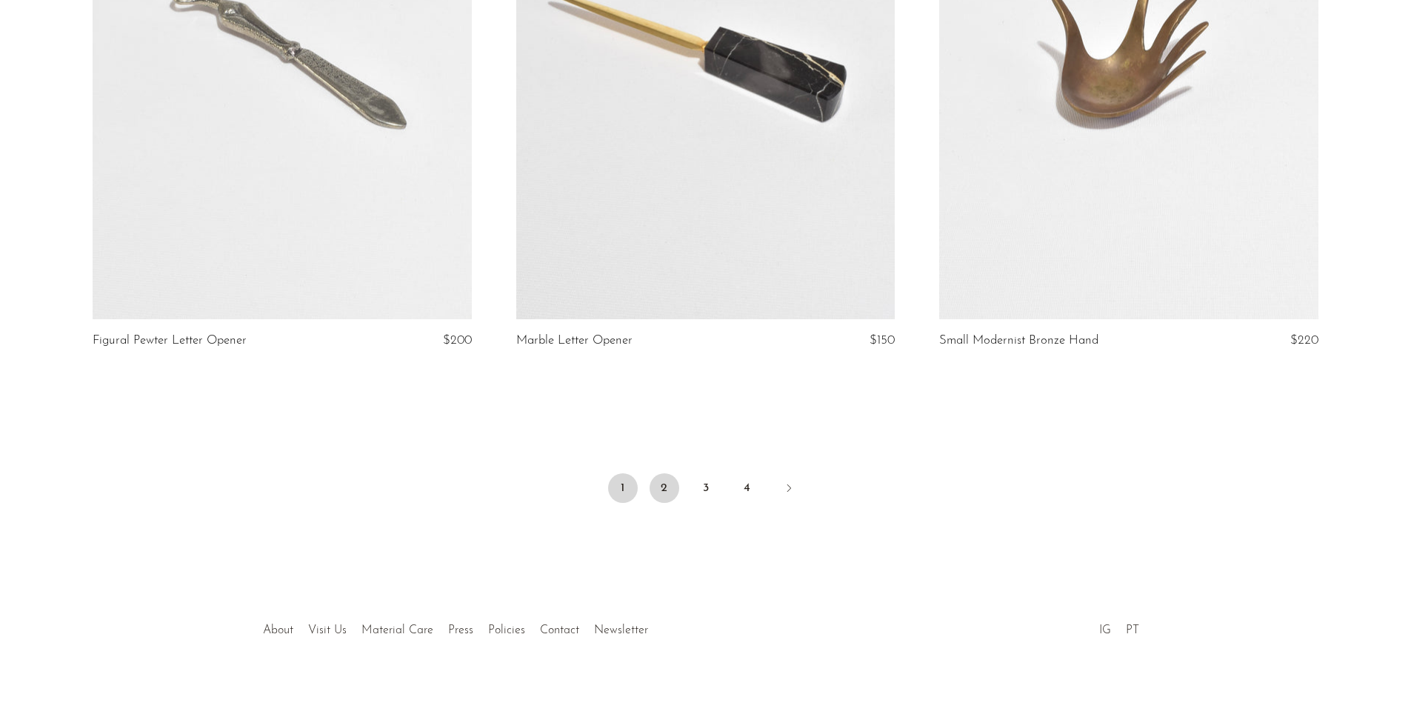 The image size is (1411, 717). I want to click on a: Visit Us, so click(327, 631).